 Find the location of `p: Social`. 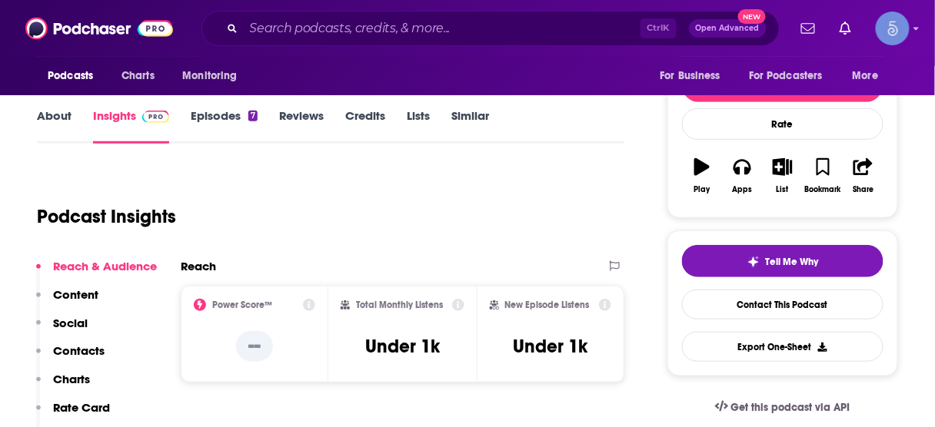

p: Social is located at coordinates (70, 323).